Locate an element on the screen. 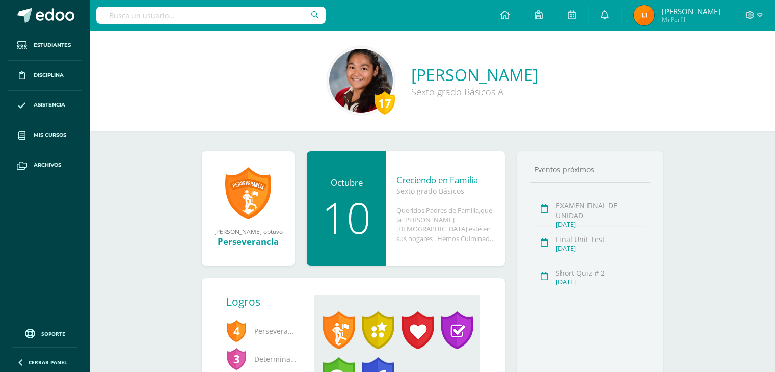 The height and width of the screenshot is (372, 775). a: Mis cursos is located at coordinates (45, 135).